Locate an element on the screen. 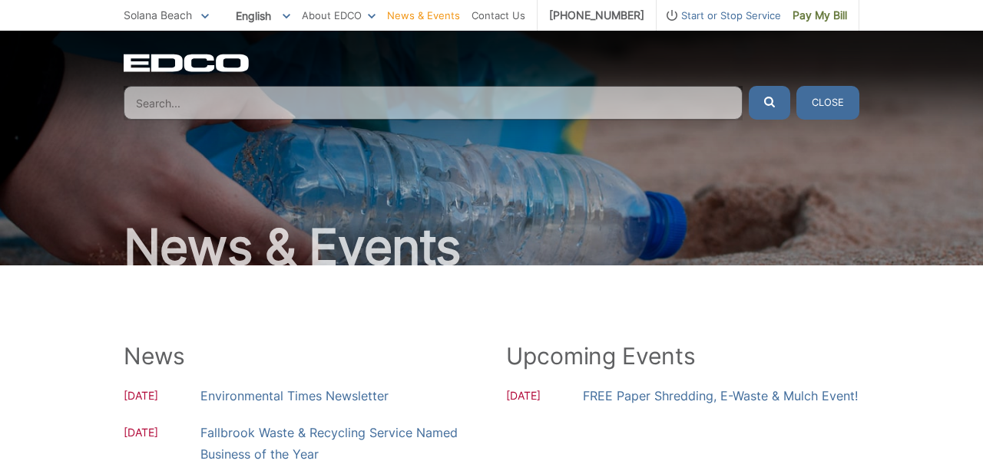  button: Close is located at coordinates (828, 103).